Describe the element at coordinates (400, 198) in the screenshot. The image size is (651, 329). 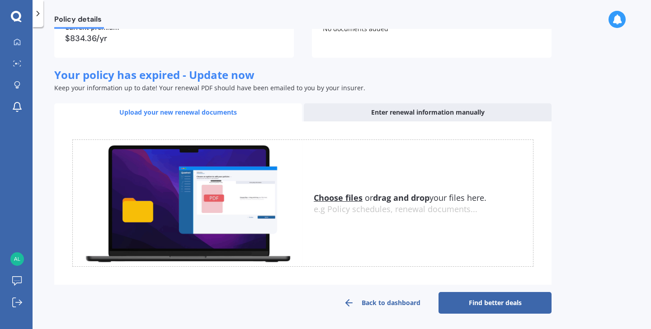
I see `span: or your files here.` at that location.